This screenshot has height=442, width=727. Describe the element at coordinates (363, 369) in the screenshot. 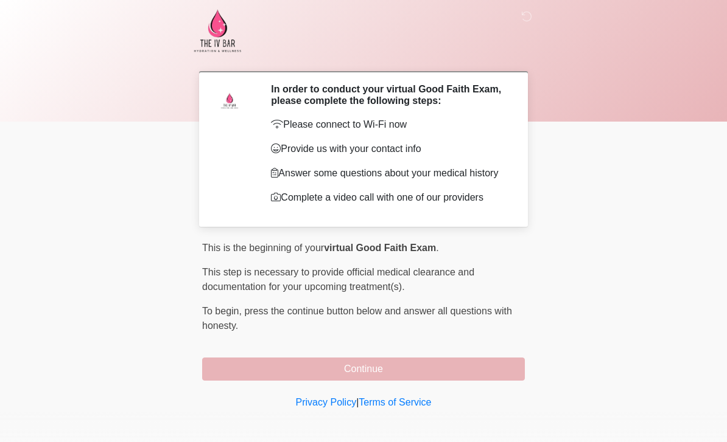

I see `button: Continue` at that location.